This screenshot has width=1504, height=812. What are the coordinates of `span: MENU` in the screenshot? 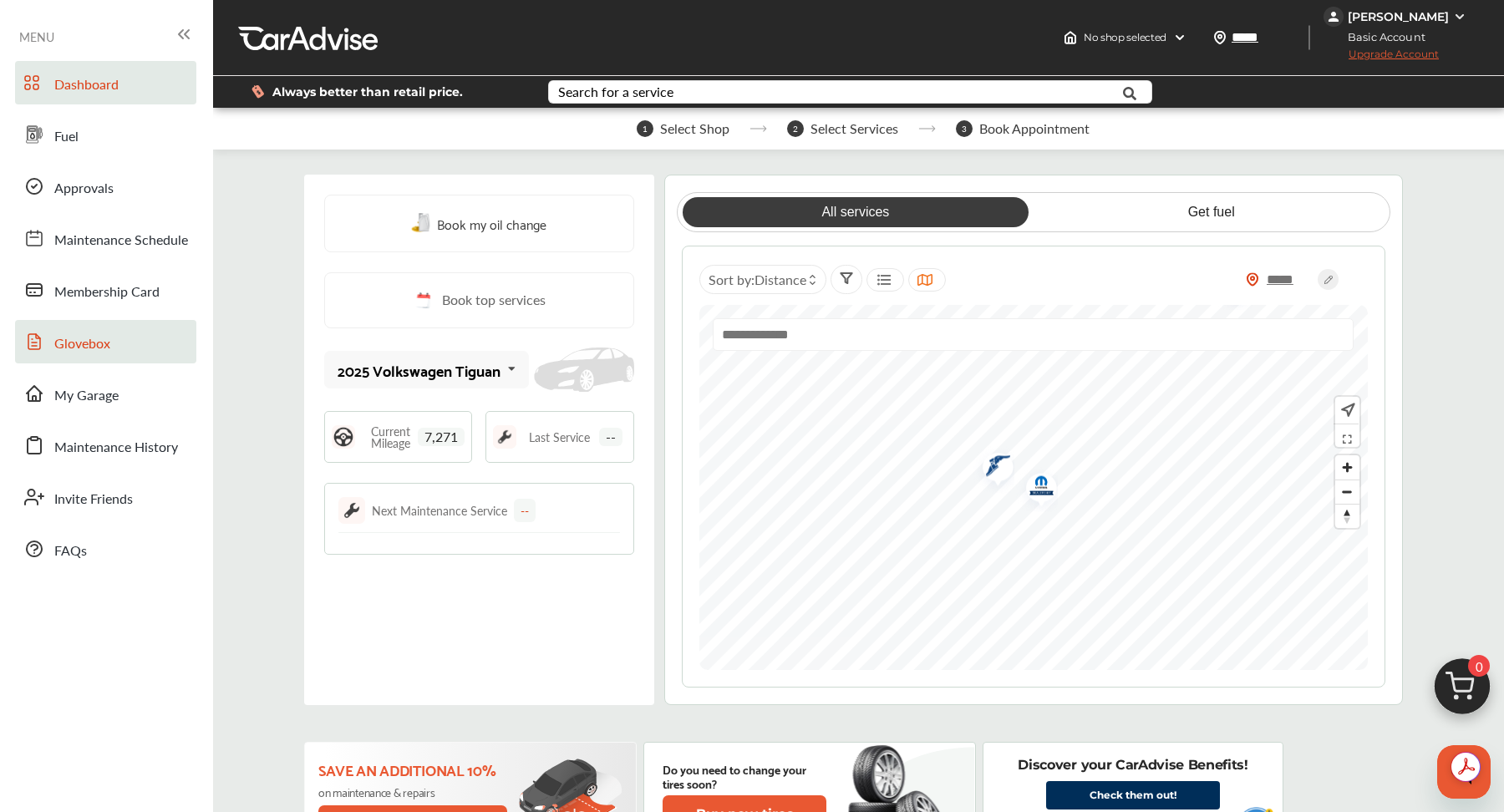 It's located at (37, 37).